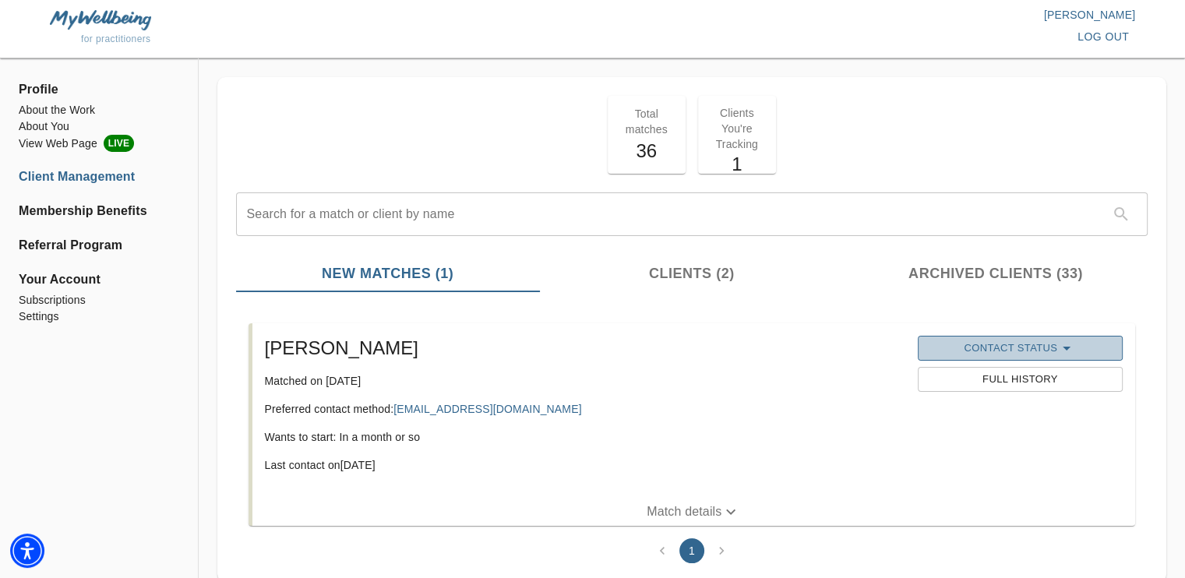 The height and width of the screenshot is (578, 1185). I want to click on button: Match details, so click(694, 512).